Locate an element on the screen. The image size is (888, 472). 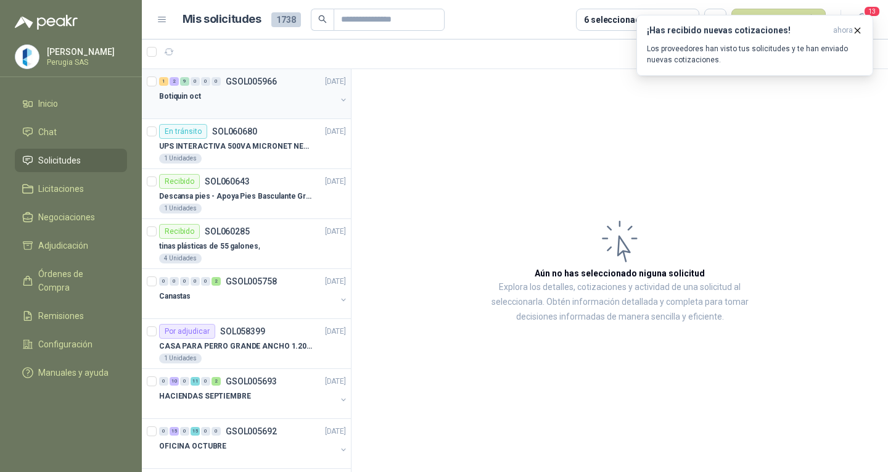
span: Manuales y ayuda is located at coordinates (73, 372).